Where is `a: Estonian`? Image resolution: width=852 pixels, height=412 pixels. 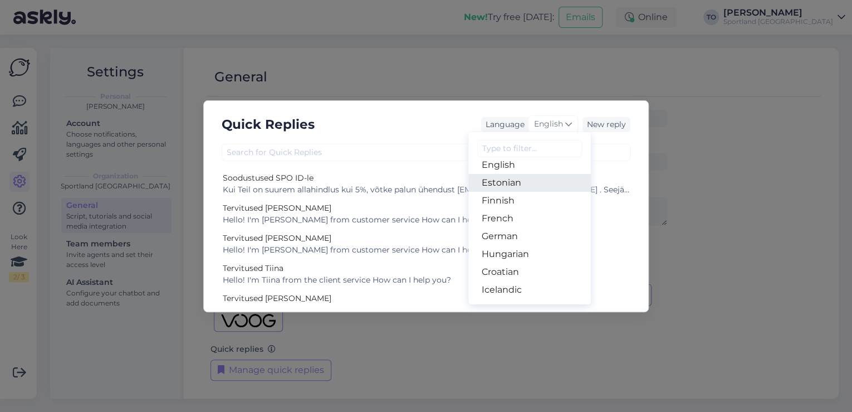 a: Estonian is located at coordinates (530, 183).